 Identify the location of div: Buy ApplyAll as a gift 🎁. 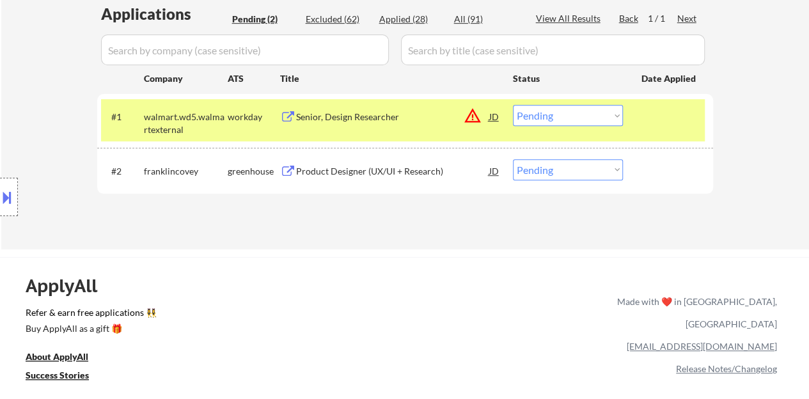
(90, 329).